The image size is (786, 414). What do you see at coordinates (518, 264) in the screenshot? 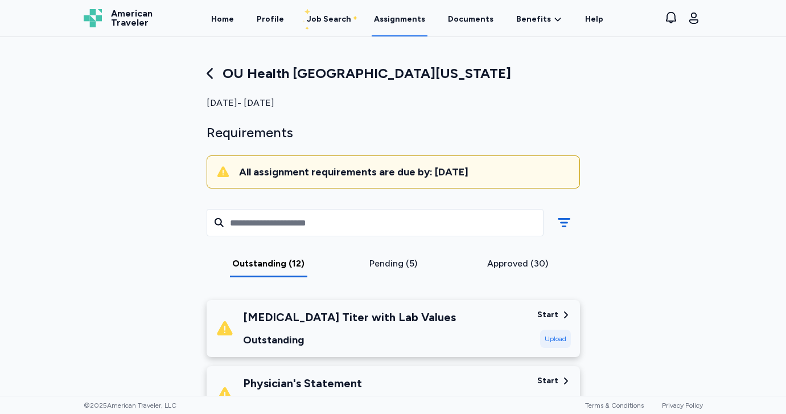
I see `div: Approved (30)` at bounding box center [518, 264].